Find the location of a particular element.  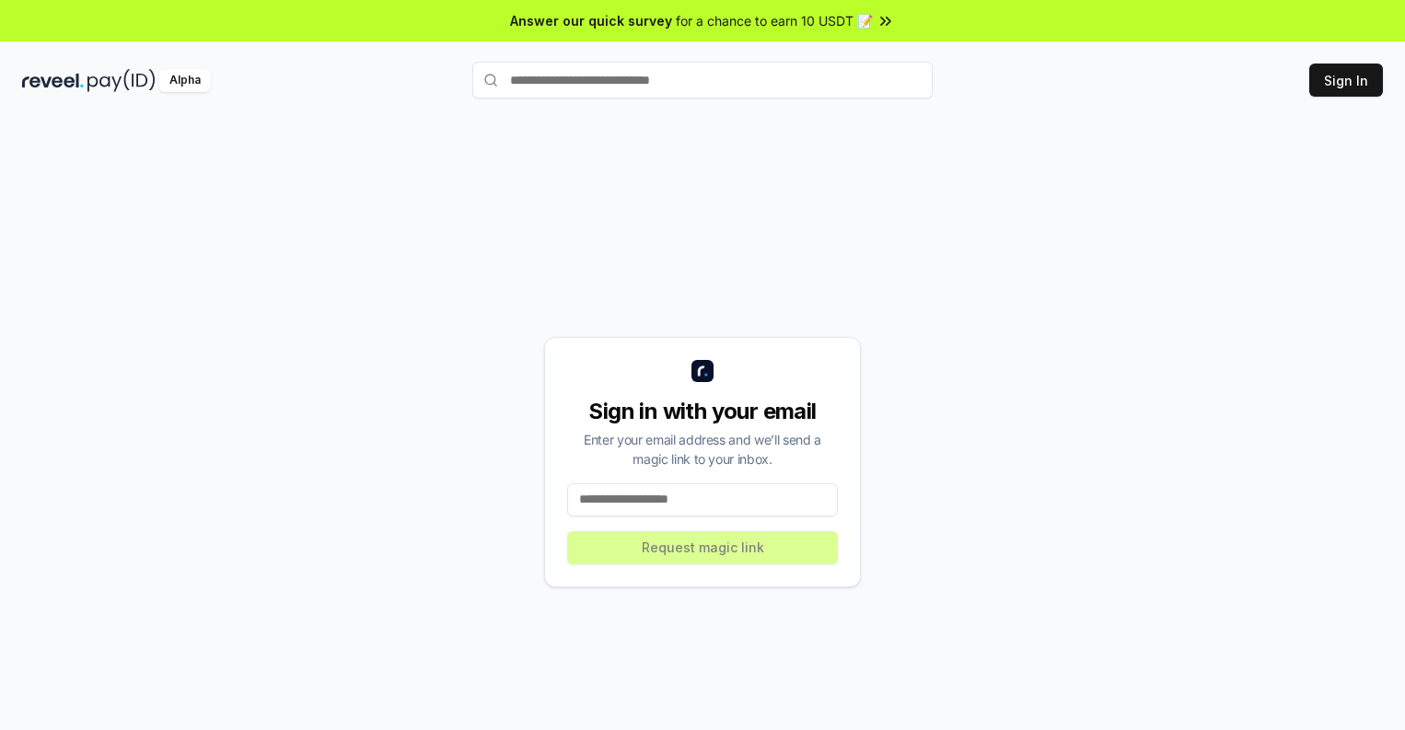

span: Answer our quick survey is located at coordinates (591, 20).